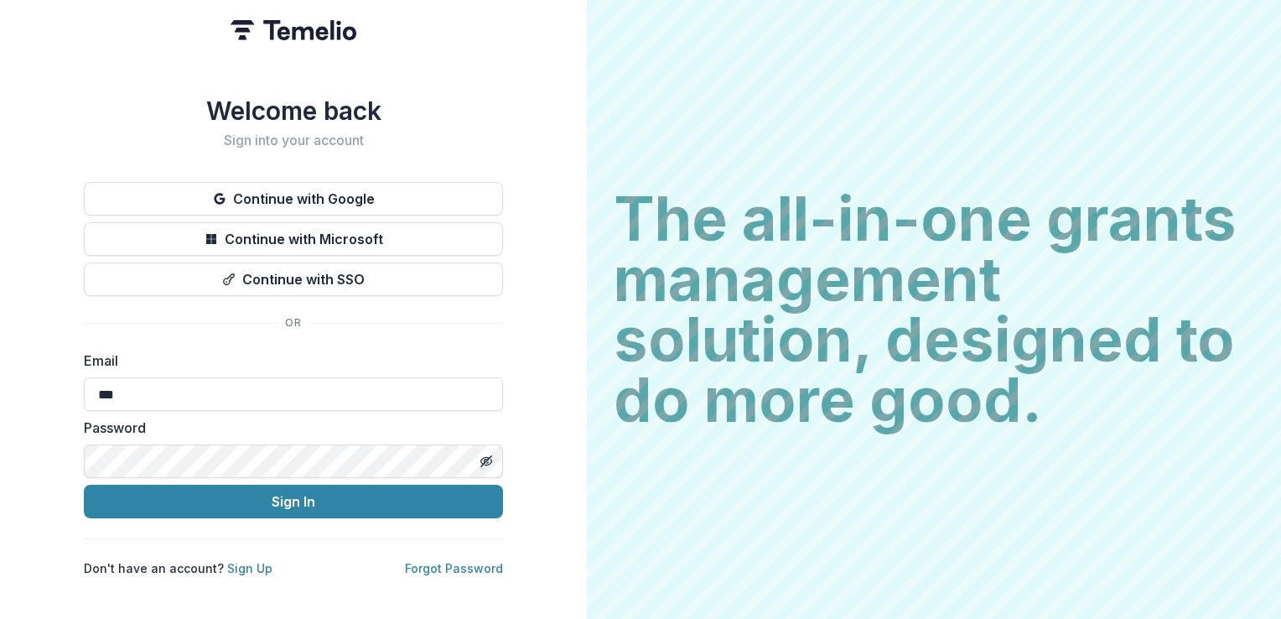 This screenshot has width=1281, height=619. What do you see at coordinates (293, 140) in the screenshot?
I see `h2: Sign into your account` at bounding box center [293, 140].